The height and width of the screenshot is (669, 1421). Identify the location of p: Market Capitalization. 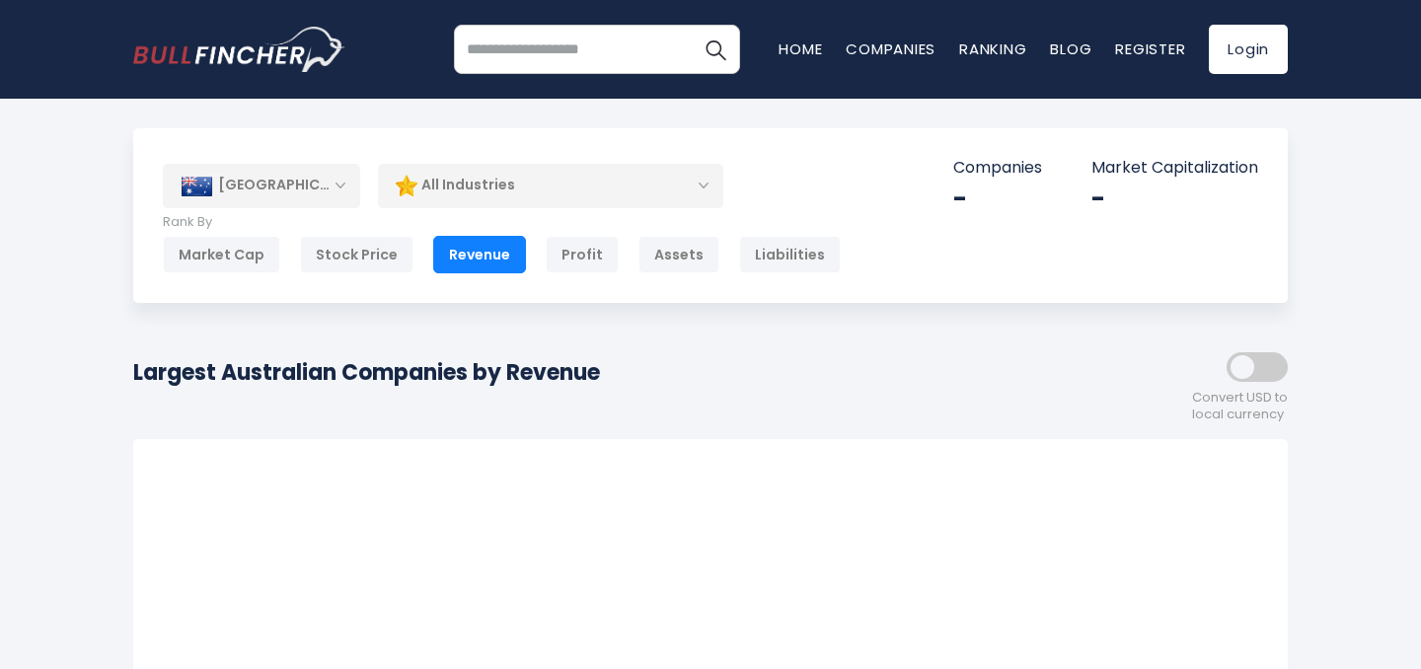
(1175, 168).